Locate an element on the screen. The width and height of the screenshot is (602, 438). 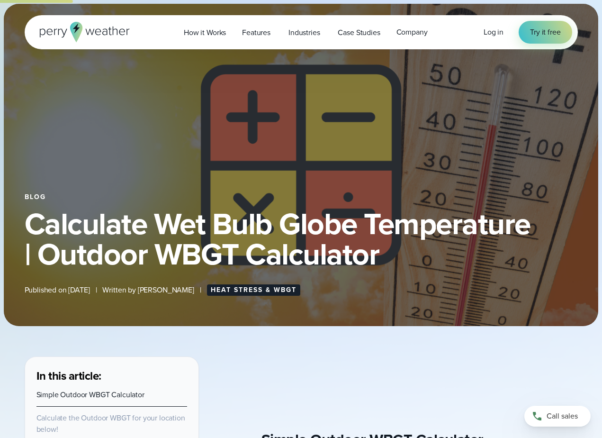
a: Log in is located at coordinates (494, 32).